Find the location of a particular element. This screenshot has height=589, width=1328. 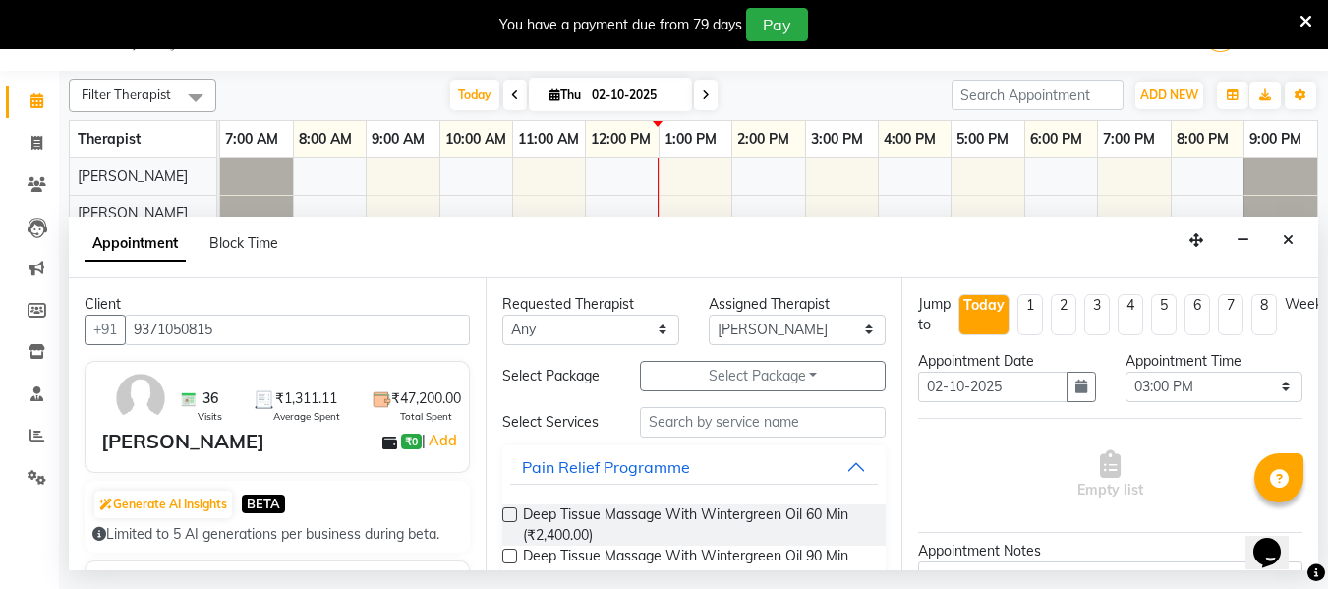

span: Appointment is located at coordinates (135, 244).